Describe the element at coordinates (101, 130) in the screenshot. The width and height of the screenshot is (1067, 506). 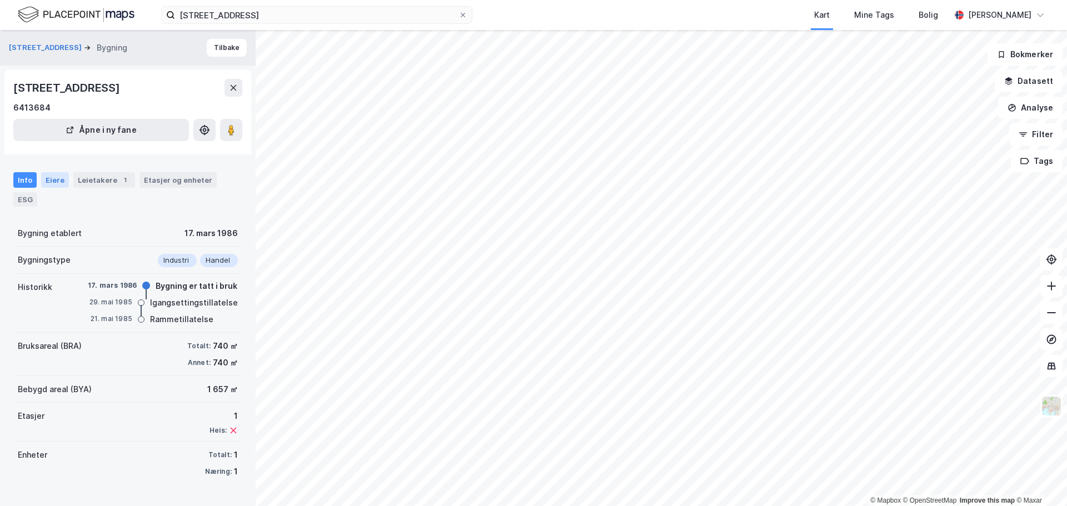
I see `button: Åpne i ny fane` at that location.